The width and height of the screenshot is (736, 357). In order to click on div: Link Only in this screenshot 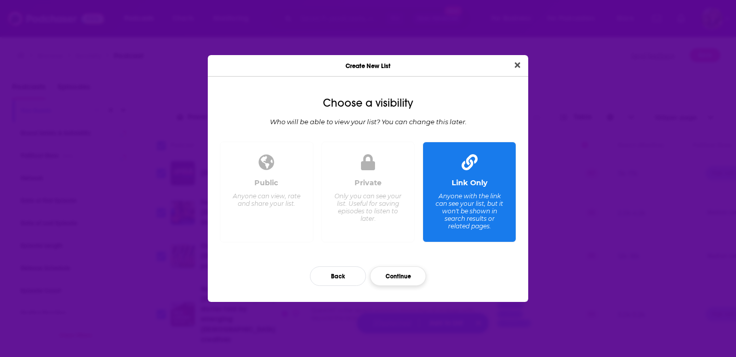, I will do `click(470, 183)`.